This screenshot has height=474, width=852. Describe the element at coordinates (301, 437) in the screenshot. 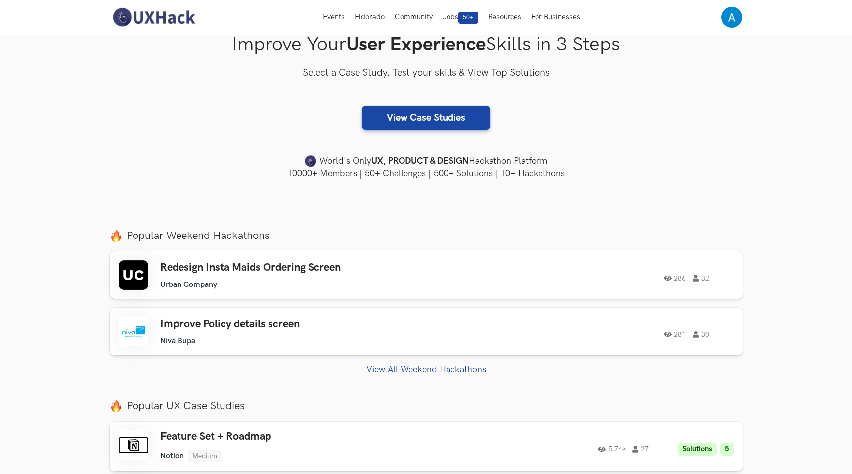

I see `h3: Feature Set + Roadmap` at that location.